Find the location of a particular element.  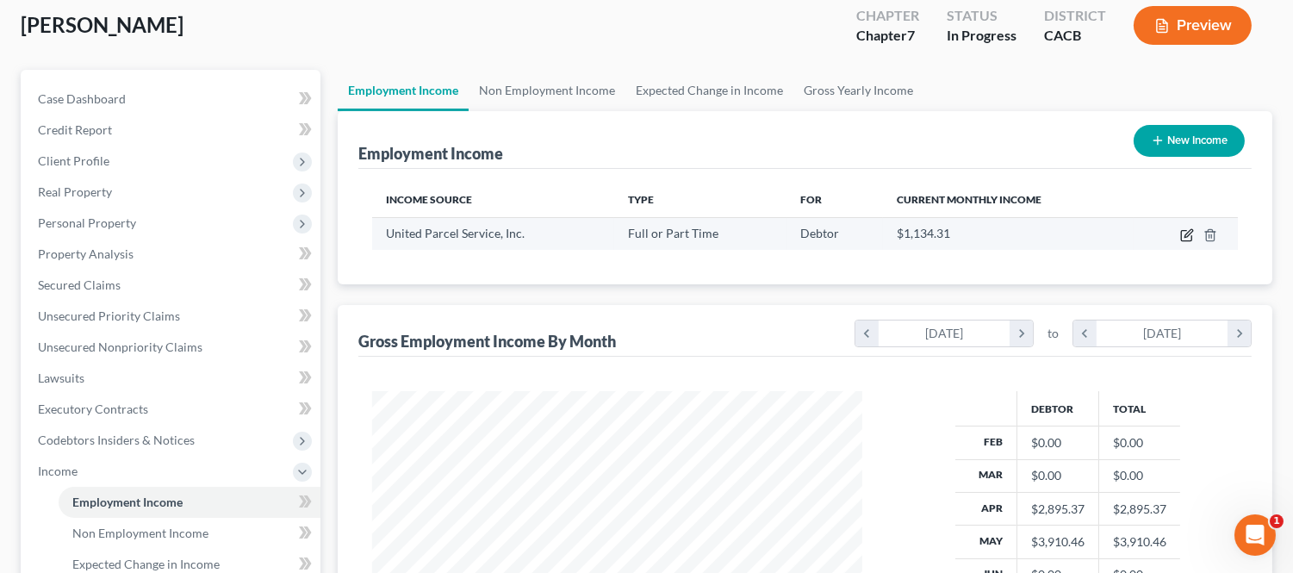

span: Case Dashboard is located at coordinates (82, 98).